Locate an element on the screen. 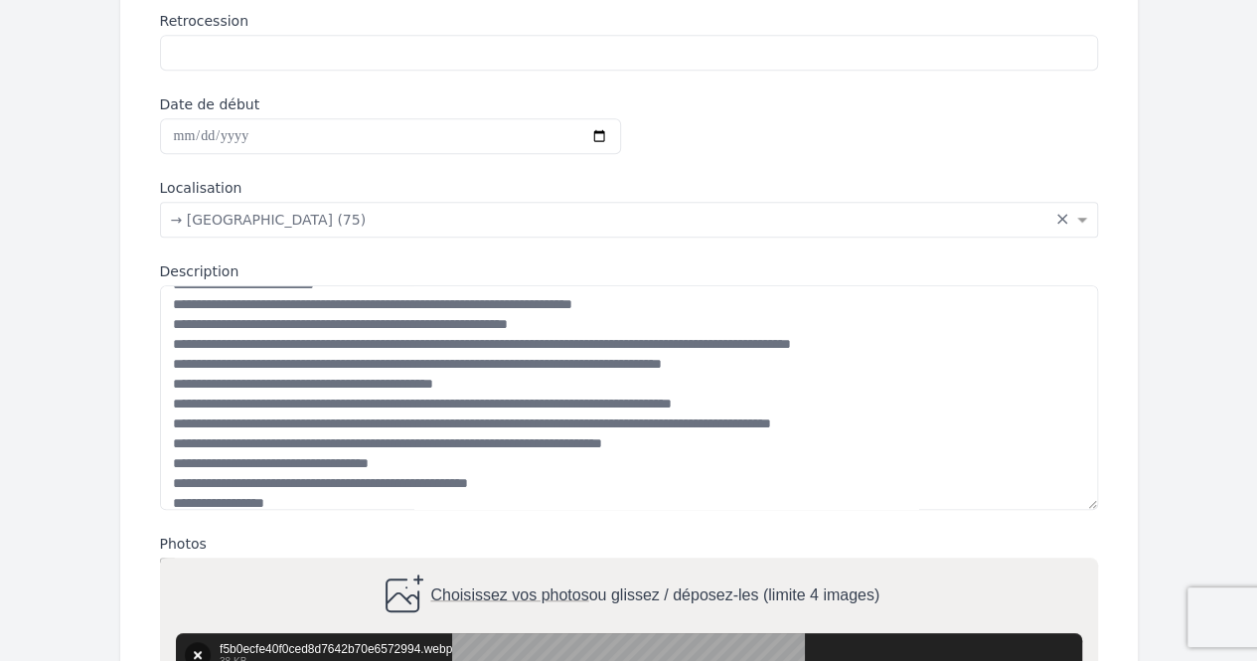 This screenshot has height=661, width=1257. label: Retrocession is located at coordinates (629, 21).